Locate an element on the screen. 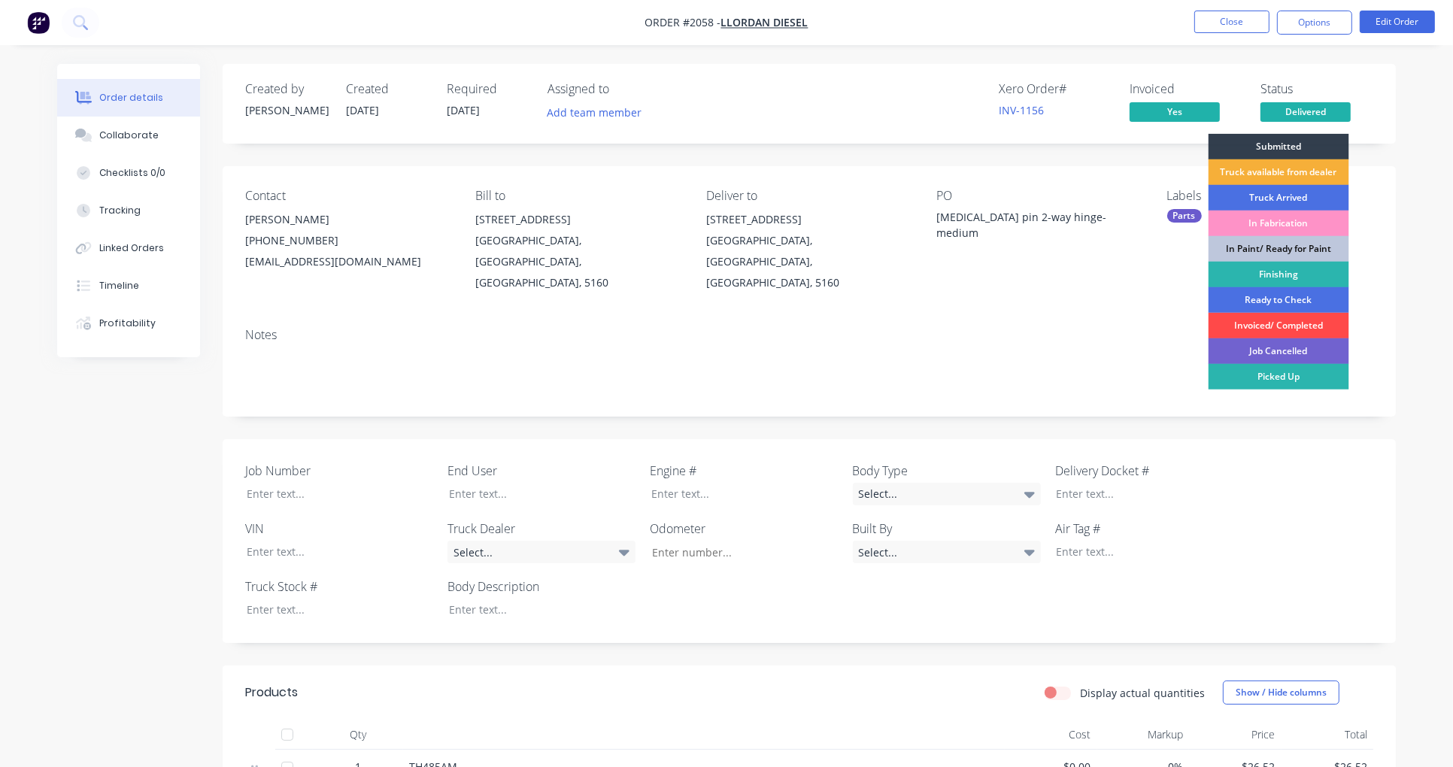  div: Qty is located at coordinates (358, 735).